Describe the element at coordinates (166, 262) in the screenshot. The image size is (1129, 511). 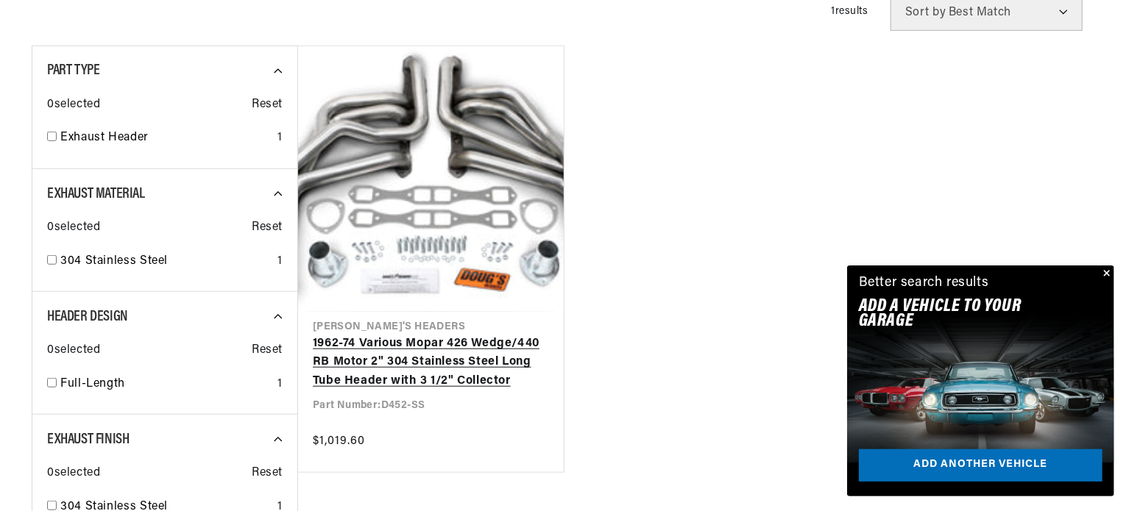
I see `a: 304 Stainless Steel` at that location.